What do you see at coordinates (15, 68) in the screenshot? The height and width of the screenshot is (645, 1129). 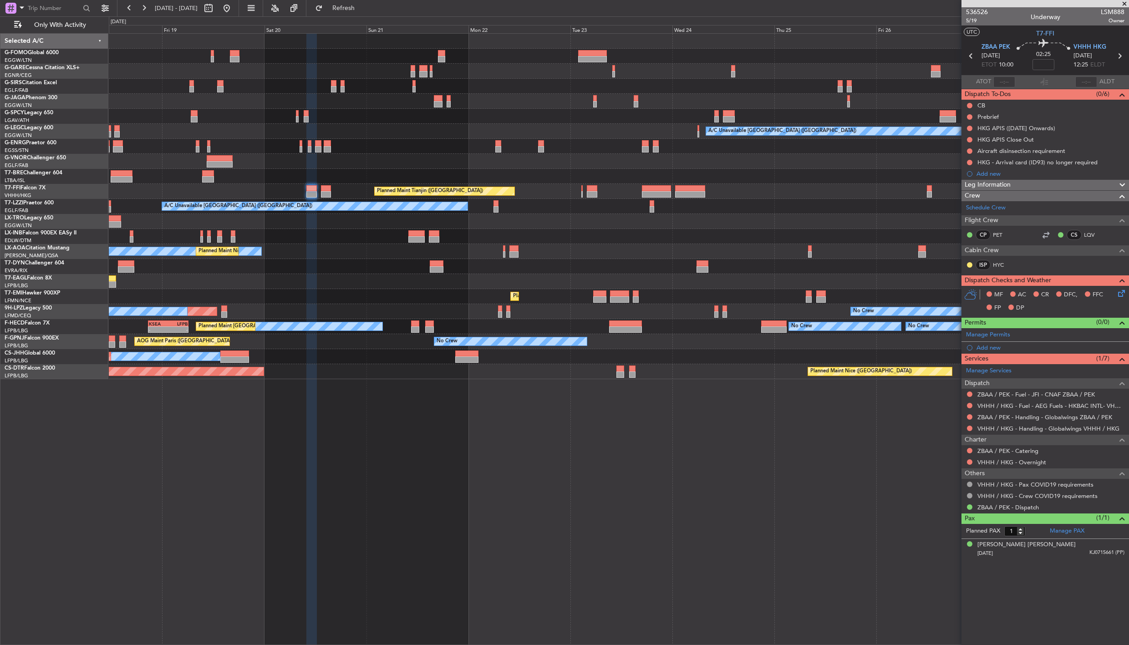 I see `span: G-GARE` at bounding box center [15, 68].